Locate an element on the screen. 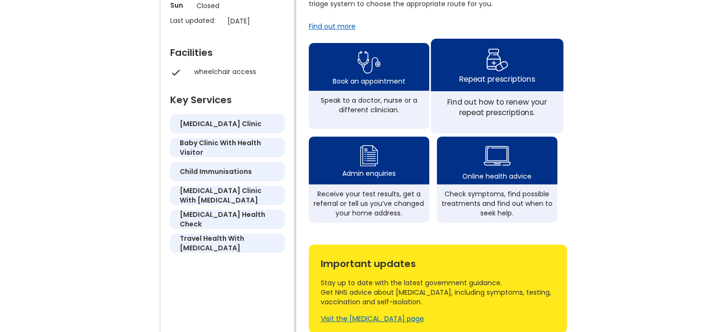 The height and width of the screenshot is (332, 727). div: wheelchair access is located at coordinates (237, 72).